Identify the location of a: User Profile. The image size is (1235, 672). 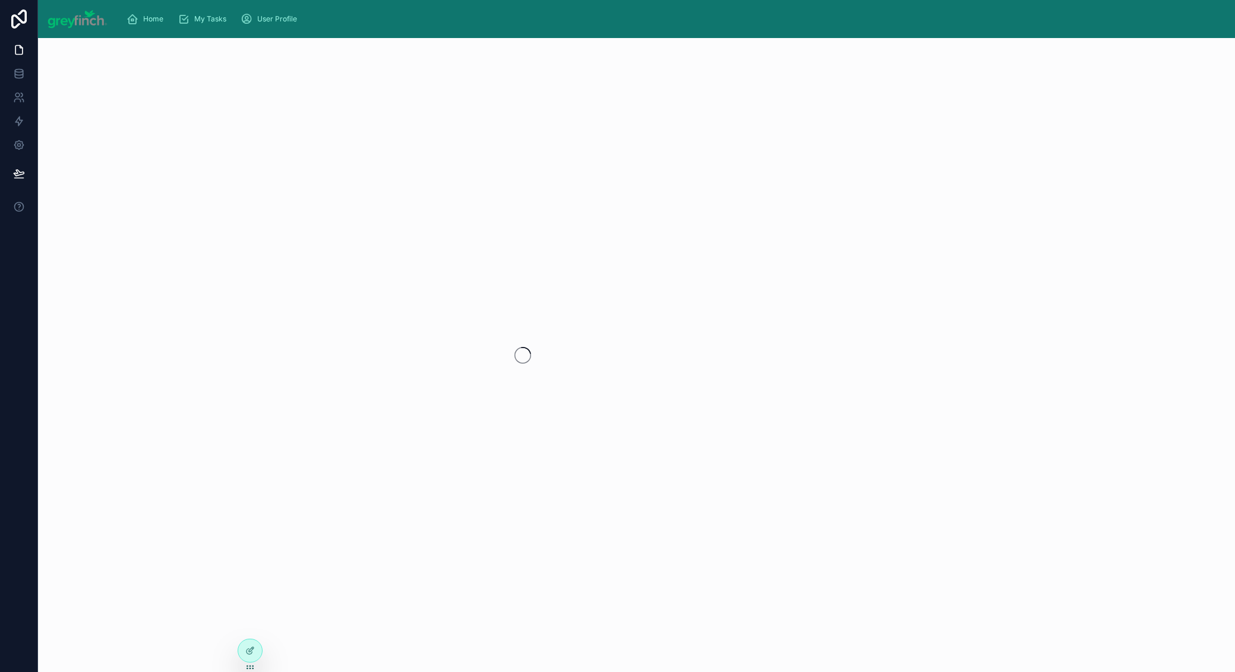
(271, 19).